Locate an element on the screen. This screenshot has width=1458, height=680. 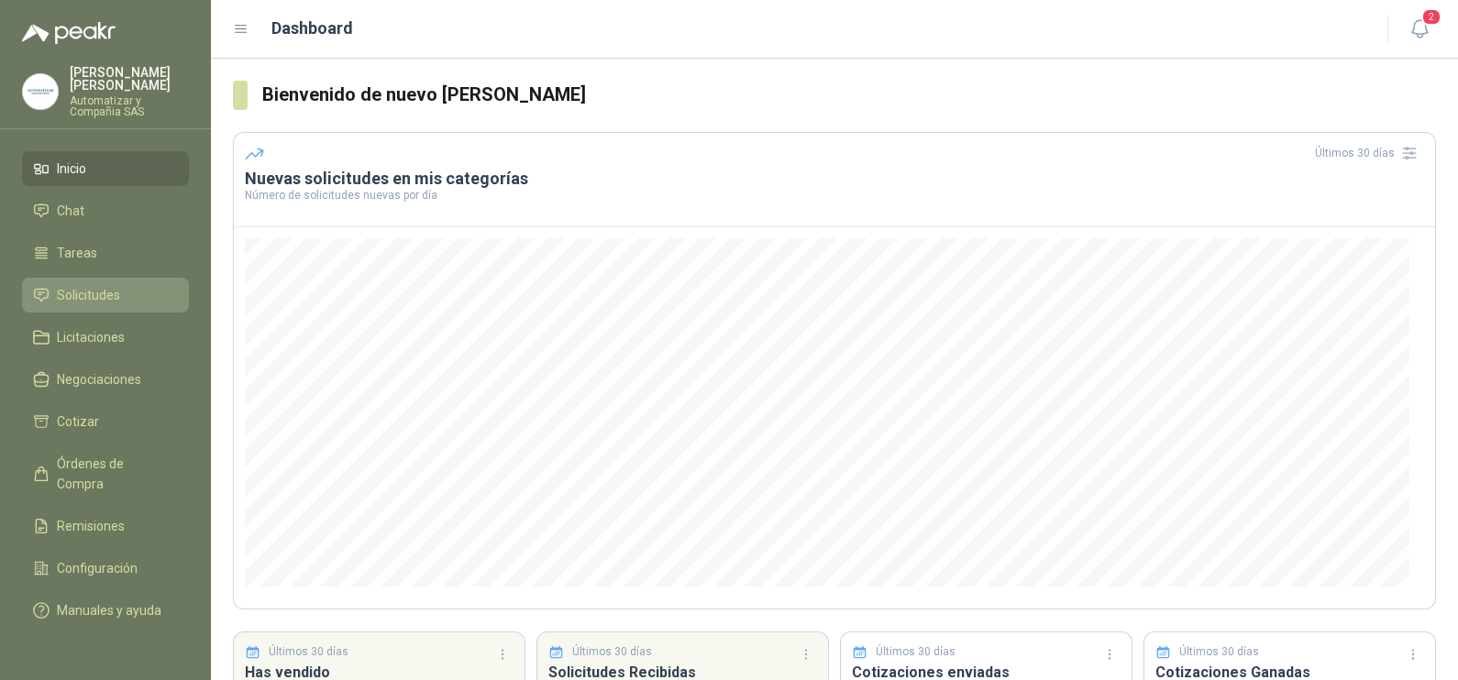
a: Negociaciones is located at coordinates (105, 380).